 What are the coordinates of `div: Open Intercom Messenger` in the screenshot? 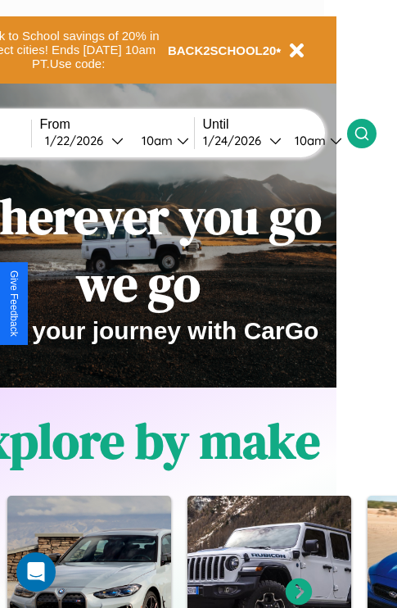 It's located at (36, 572).